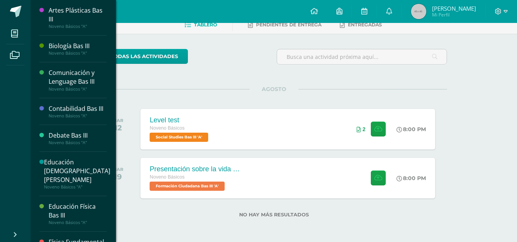 The height and width of the screenshot is (242, 517). I want to click on span: AGOSTO, so click(274, 89).